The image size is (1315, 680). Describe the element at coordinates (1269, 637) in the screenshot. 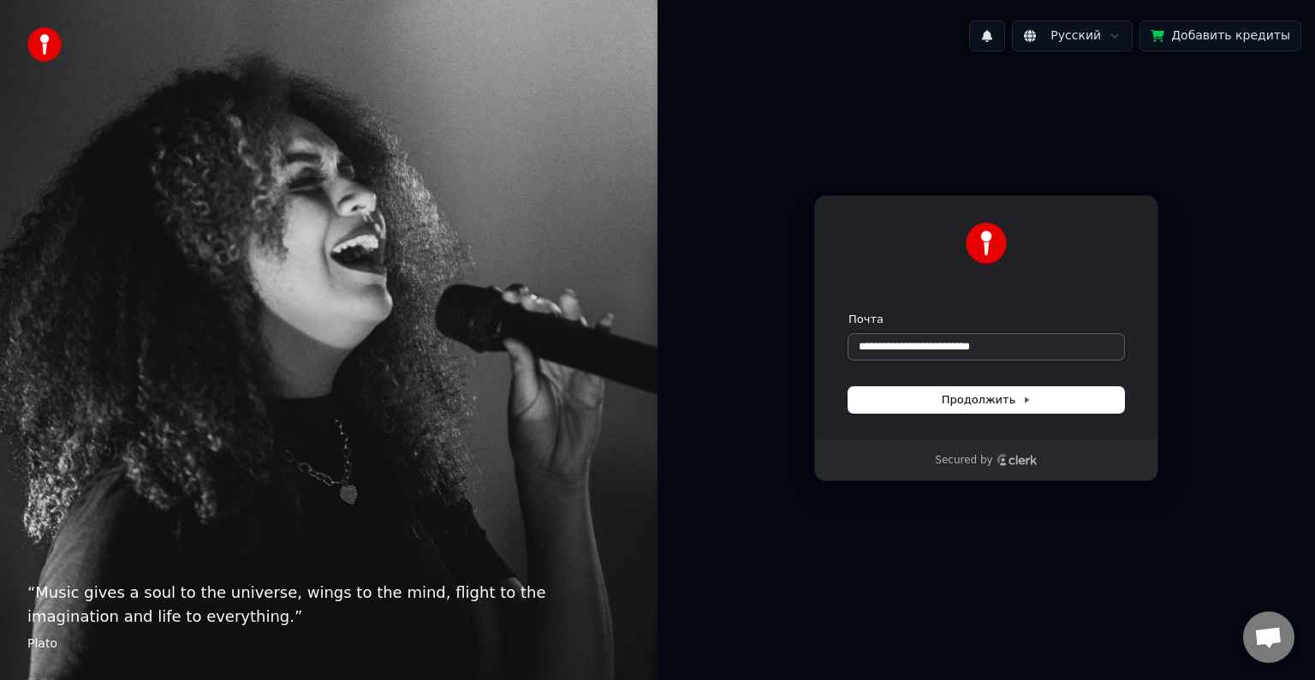

I see `div: Открытый чат` at that location.